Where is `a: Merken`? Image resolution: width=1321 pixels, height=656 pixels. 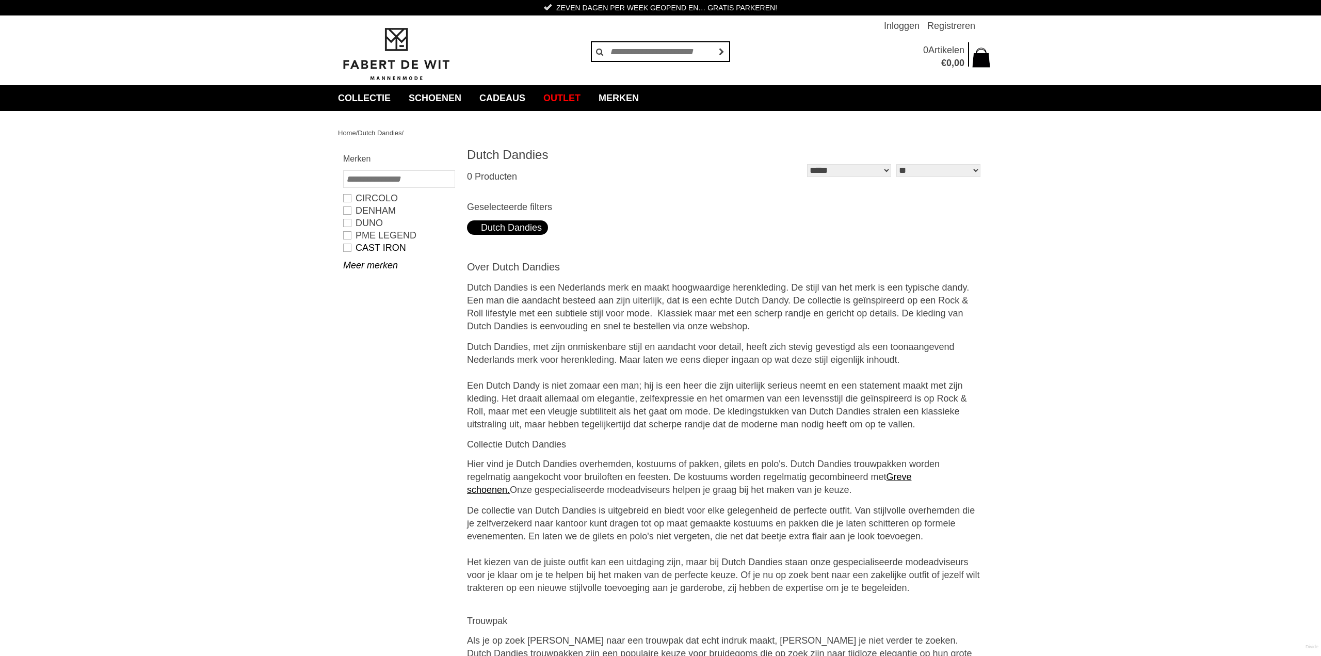 a: Merken is located at coordinates (619, 98).